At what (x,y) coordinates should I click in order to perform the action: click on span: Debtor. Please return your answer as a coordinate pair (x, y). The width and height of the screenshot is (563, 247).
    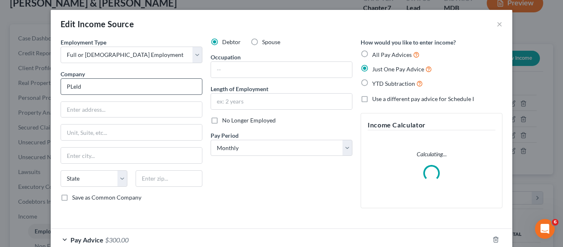
    Looking at the image, I should click on (231, 42).